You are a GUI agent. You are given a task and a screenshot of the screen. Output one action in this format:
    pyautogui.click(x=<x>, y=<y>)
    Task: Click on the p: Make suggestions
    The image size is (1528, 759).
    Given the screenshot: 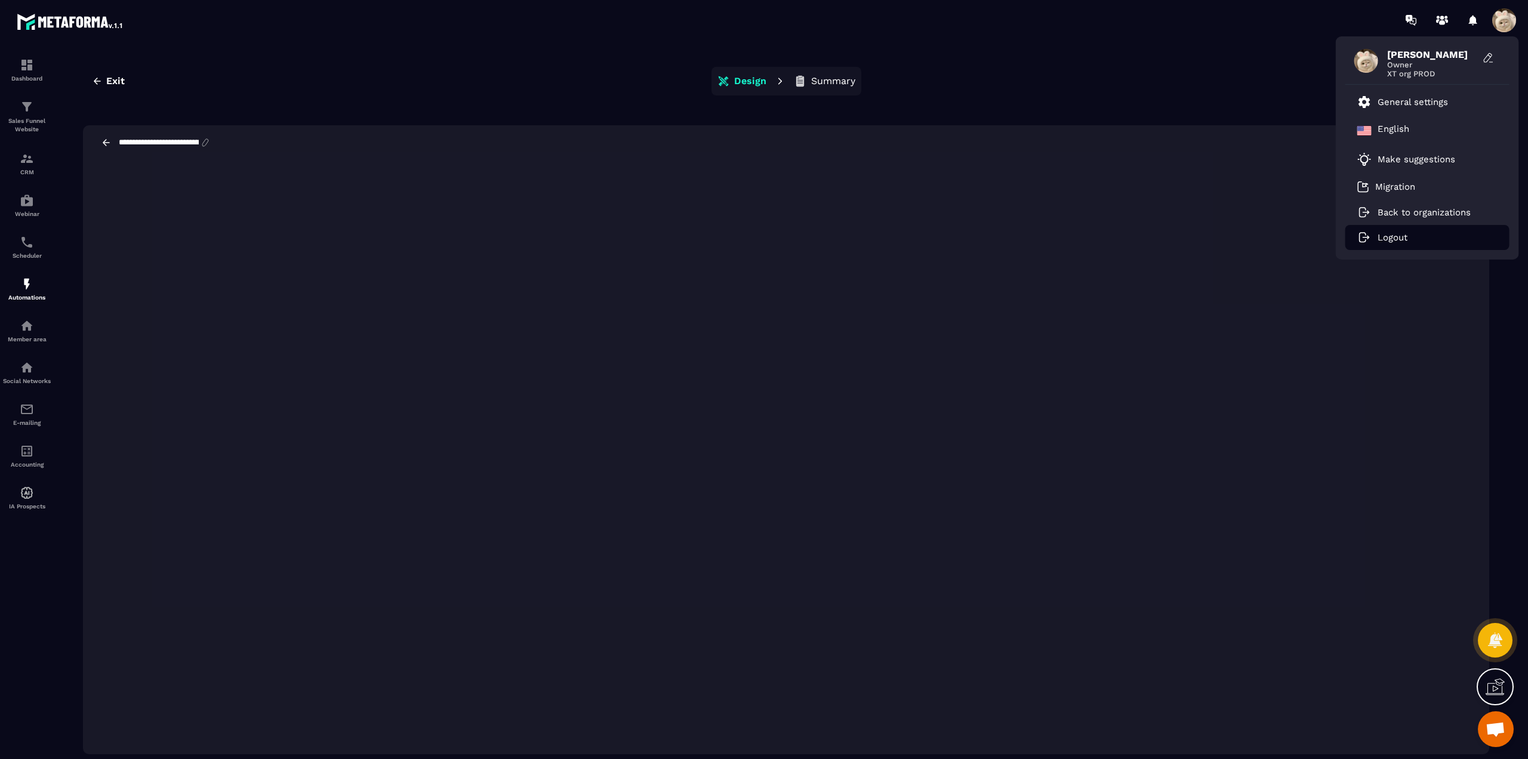 What is the action you would take?
    pyautogui.click(x=1416, y=159)
    